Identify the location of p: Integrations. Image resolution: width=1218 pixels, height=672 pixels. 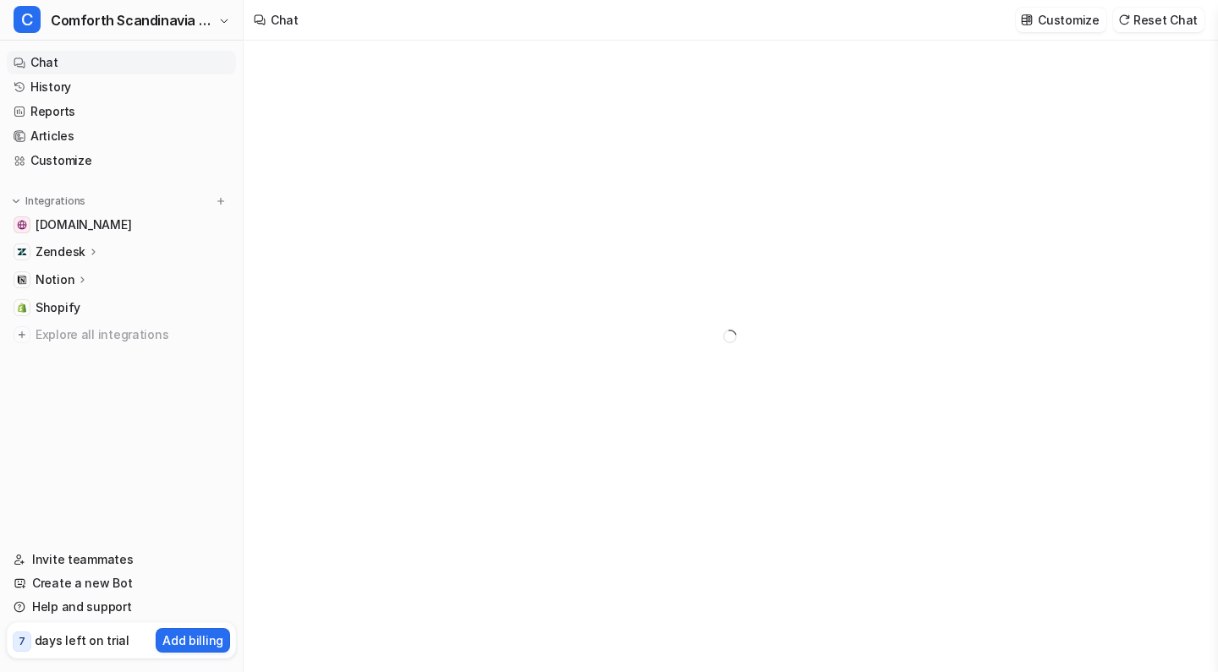
(55, 201).